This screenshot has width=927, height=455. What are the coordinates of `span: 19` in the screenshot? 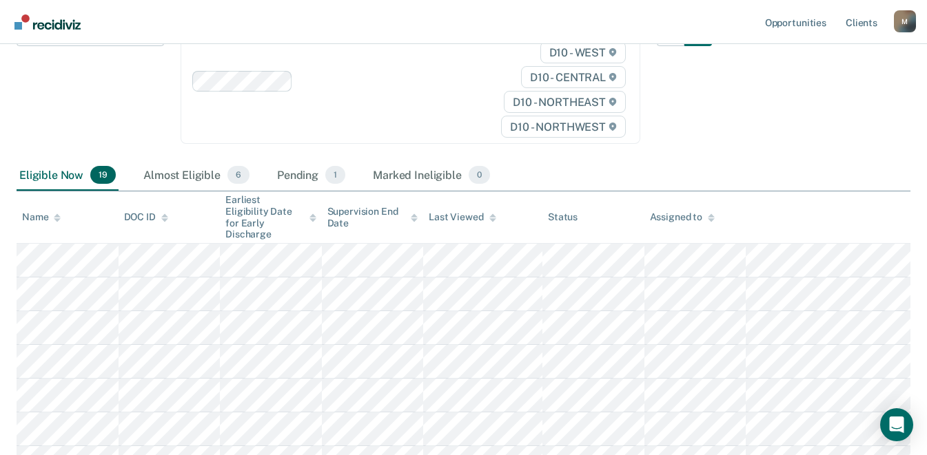 It's located at (103, 175).